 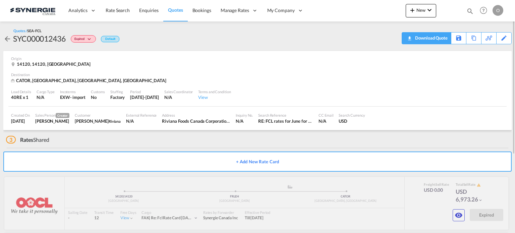 What do you see at coordinates (21, 97) in the screenshot?
I see `div: 40RE x 1` at bounding box center [21, 97].